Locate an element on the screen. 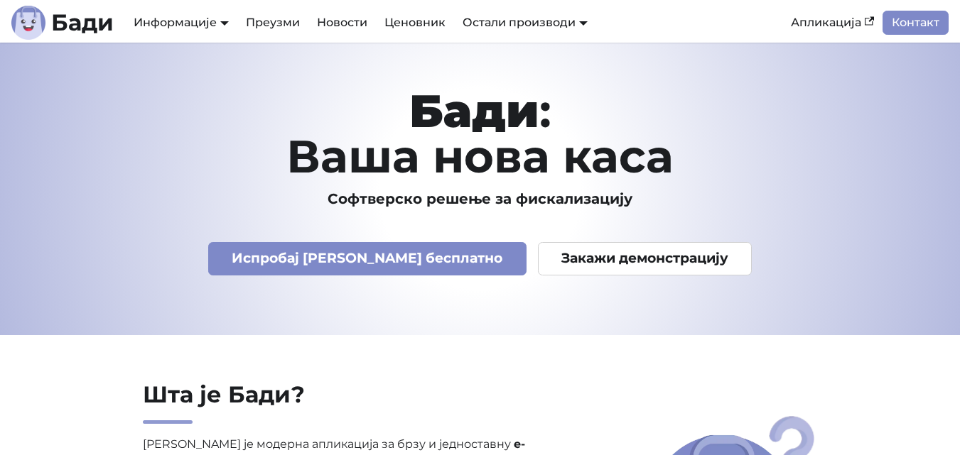 Image resolution: width=960 pixels, height=455 pixels. a: Информације is located at coordinates (181, 22).